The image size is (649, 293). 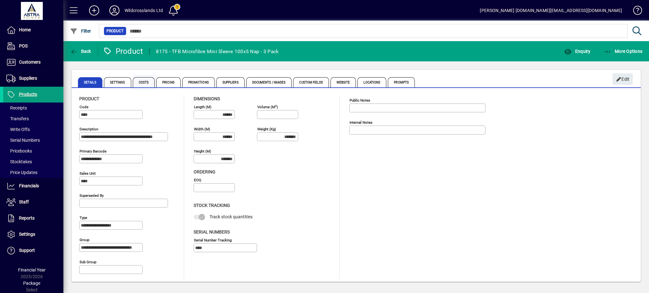 I want to click on mat-label: Superseded by, so click(x=92, y=196).